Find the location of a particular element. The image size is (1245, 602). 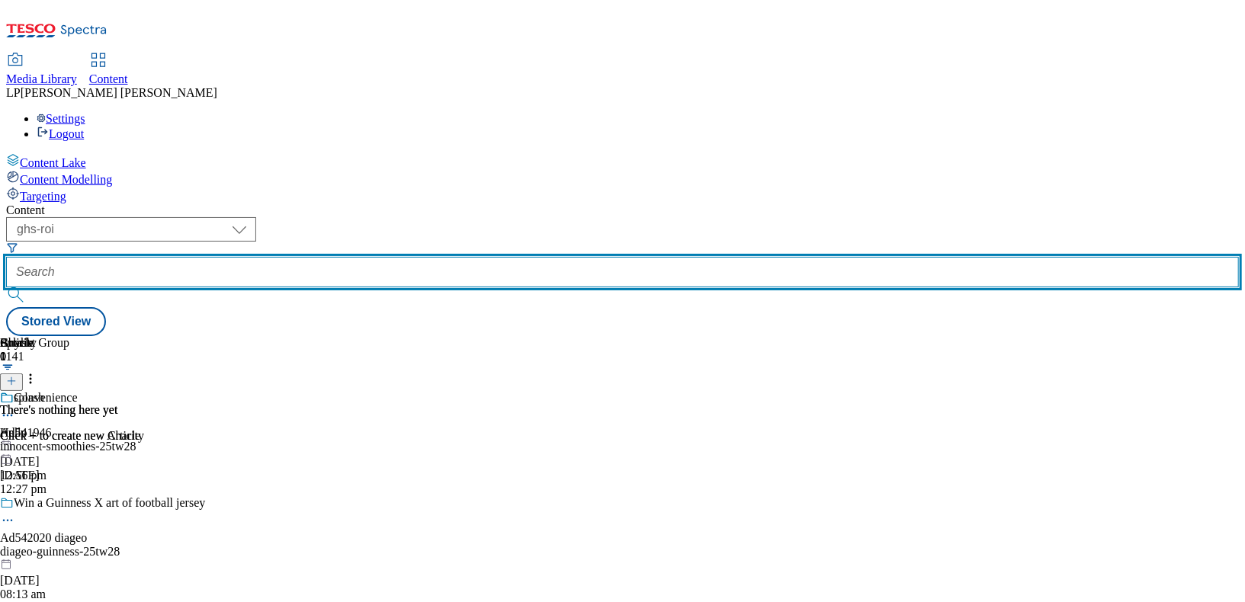

svg: Search Filters is located at coordinates (12, 248).